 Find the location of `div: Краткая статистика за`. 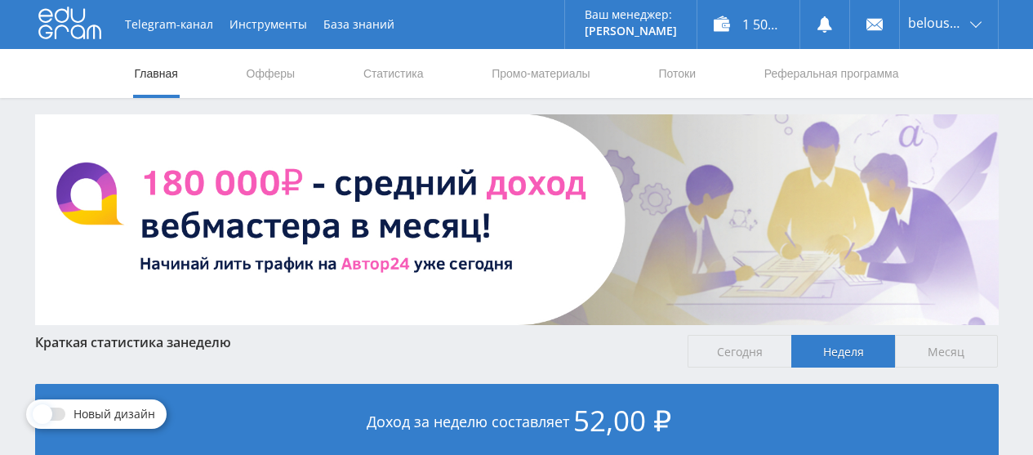

div: Краткая статистика за is located at coordinates (354, 342).